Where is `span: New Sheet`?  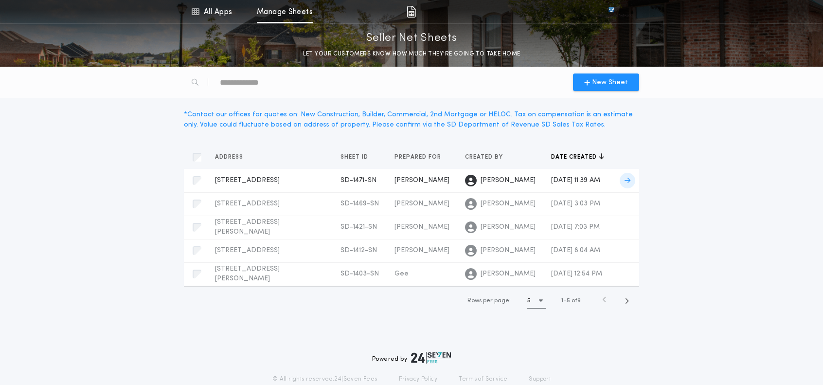
span: New Sheet is located at coordinates (610, 82).